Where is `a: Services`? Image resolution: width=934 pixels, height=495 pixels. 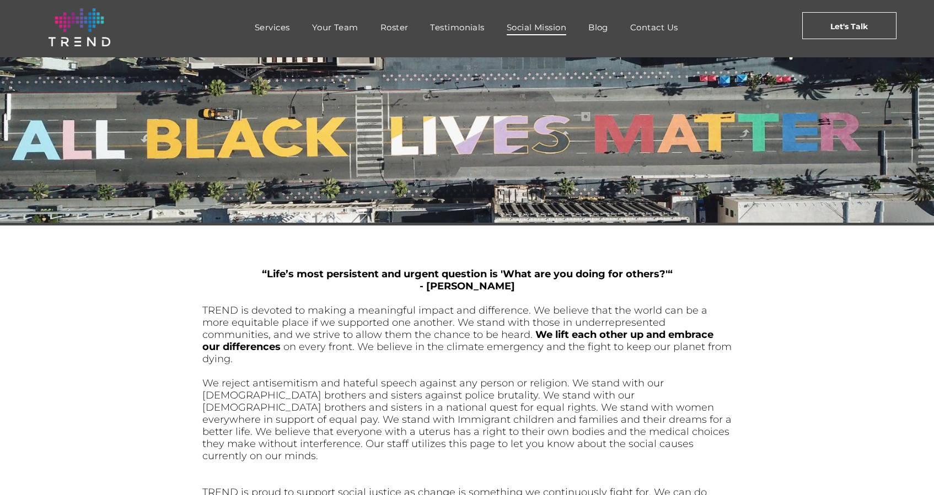
a: Services is located at coordinates (272, 27).